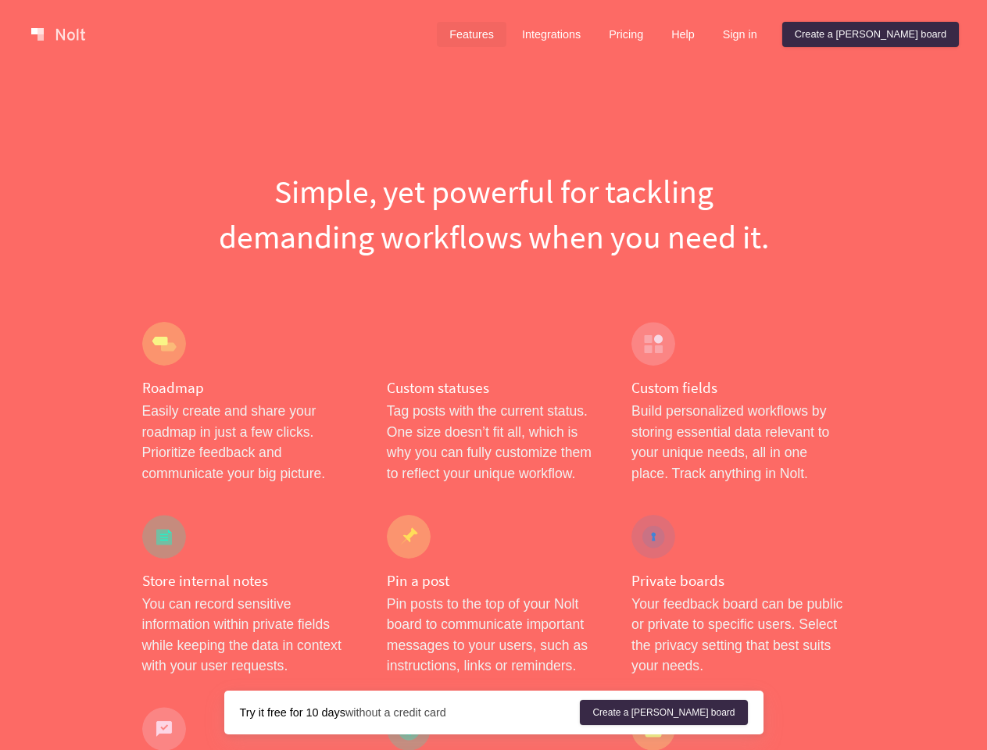 The image size is (987, 750). What do you see at coordinates (493, 635) in the screenshot?
I see `p: Pin posts to the top of your Nolt board to communicate important messages to your users, such as ...` at bounding box center [493, 635].